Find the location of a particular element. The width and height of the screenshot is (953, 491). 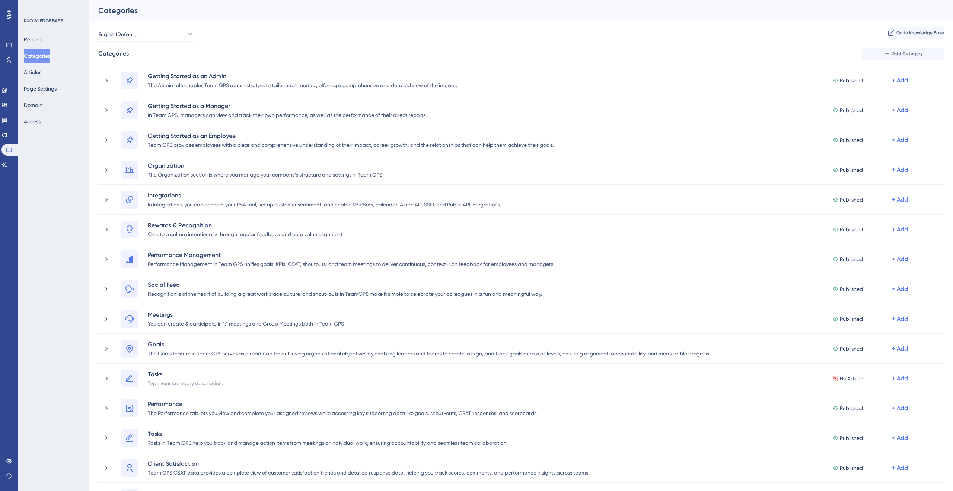

div: Getting Started as an Admin is located at coordinates (302, 76).